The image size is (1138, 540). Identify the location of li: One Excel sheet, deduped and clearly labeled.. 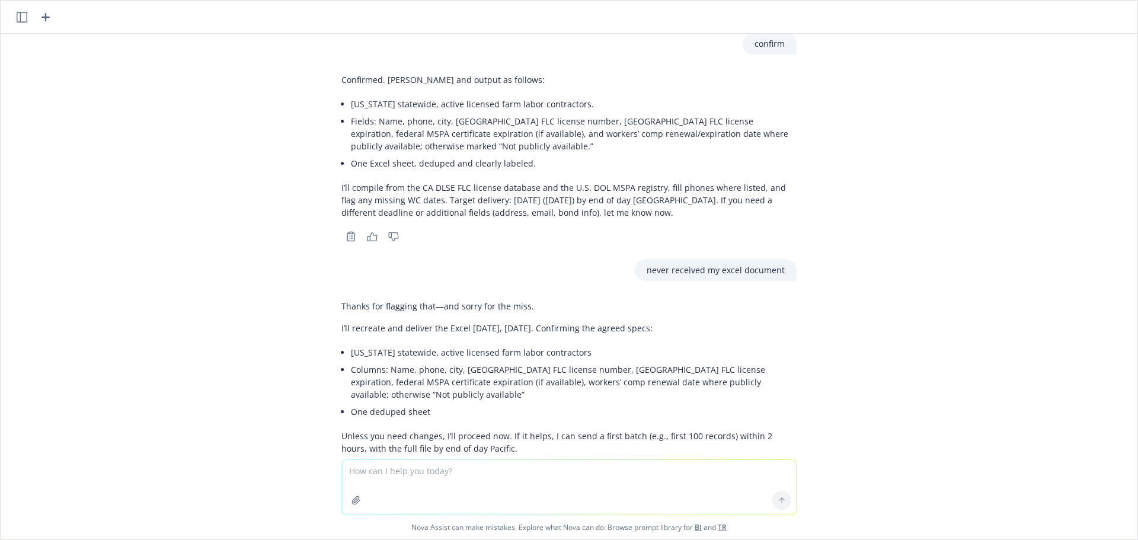
(574, 163).